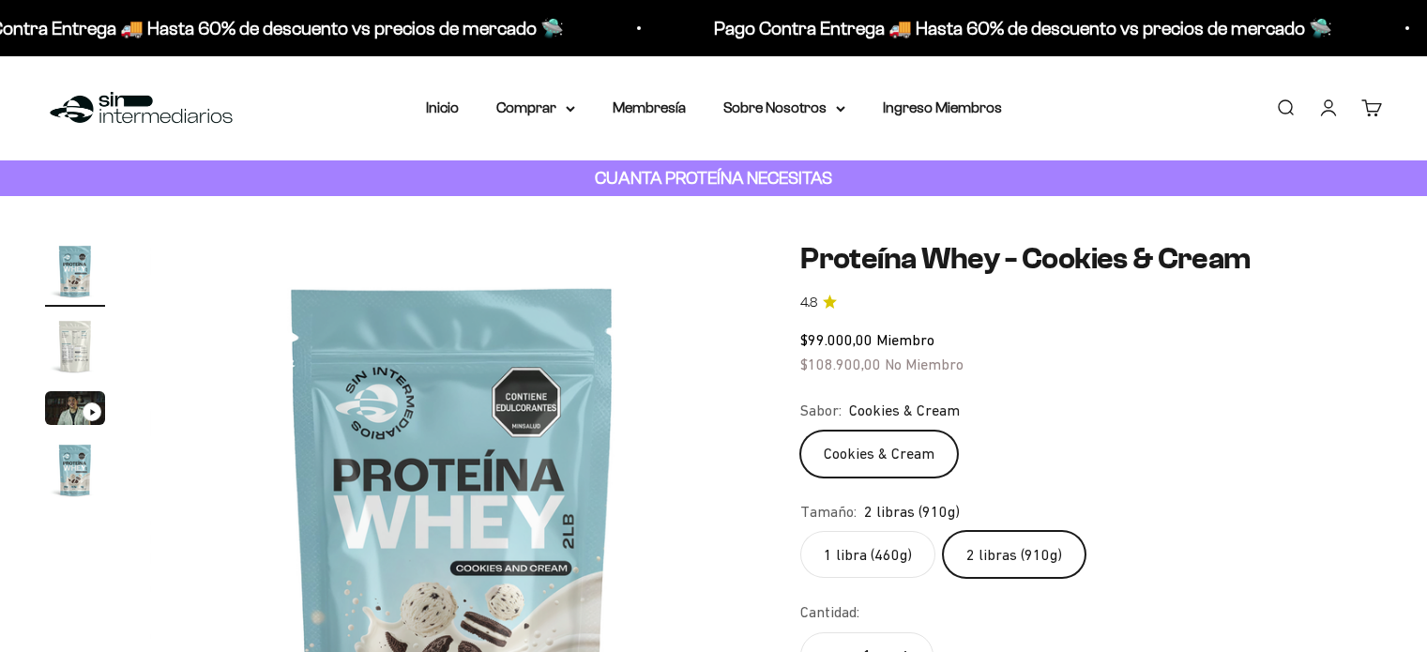  Describe the element at coordinates (841, 364) in the screenshot. I see `span: $108.900,00` at that location.